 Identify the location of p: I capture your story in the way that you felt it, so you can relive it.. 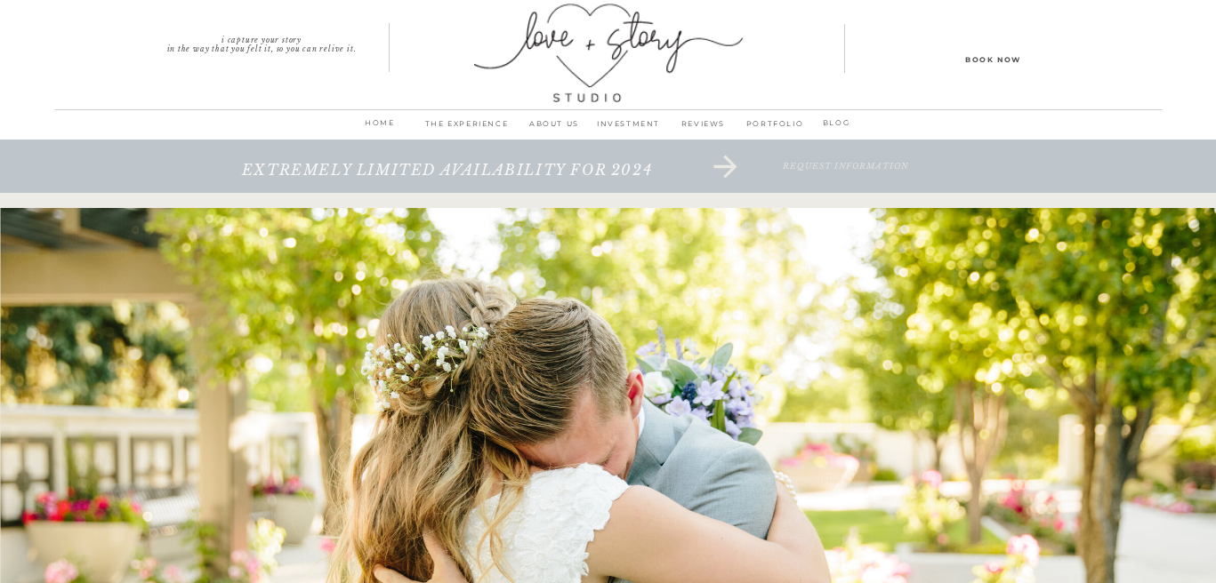
(261, 42).